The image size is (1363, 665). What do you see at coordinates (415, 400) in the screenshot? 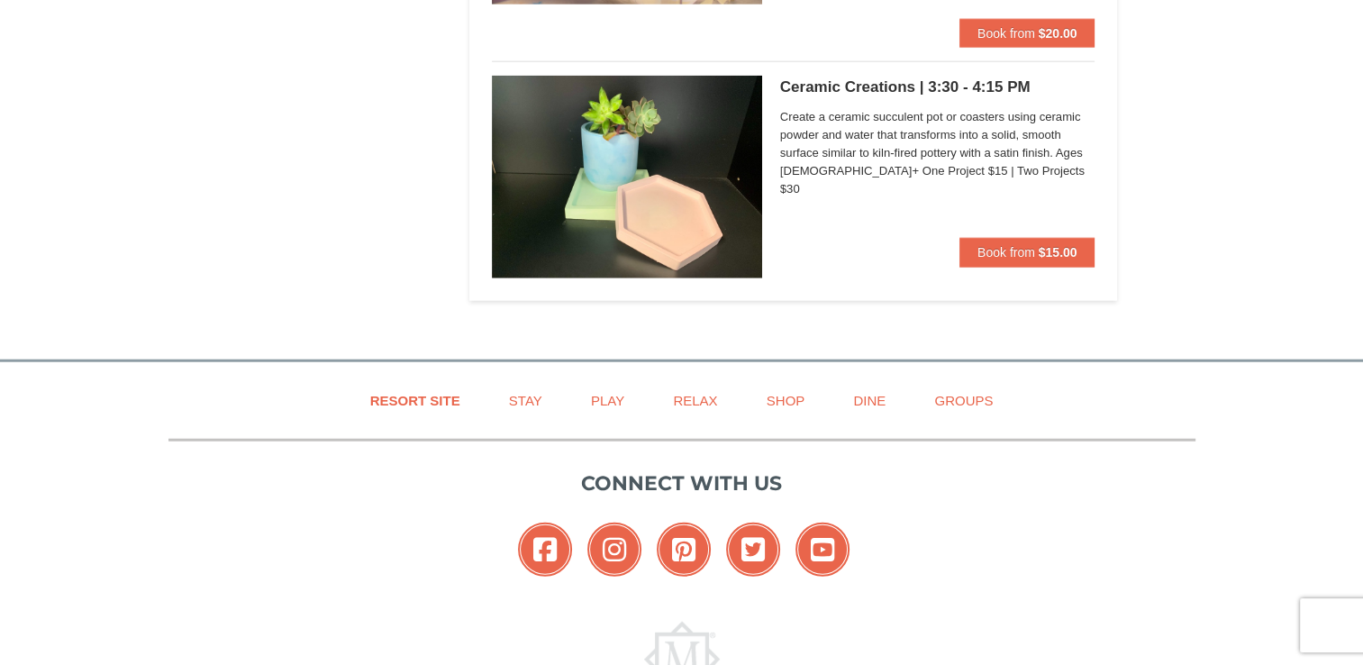
I see `a: Resort Site` at bounding box center [415, 400].